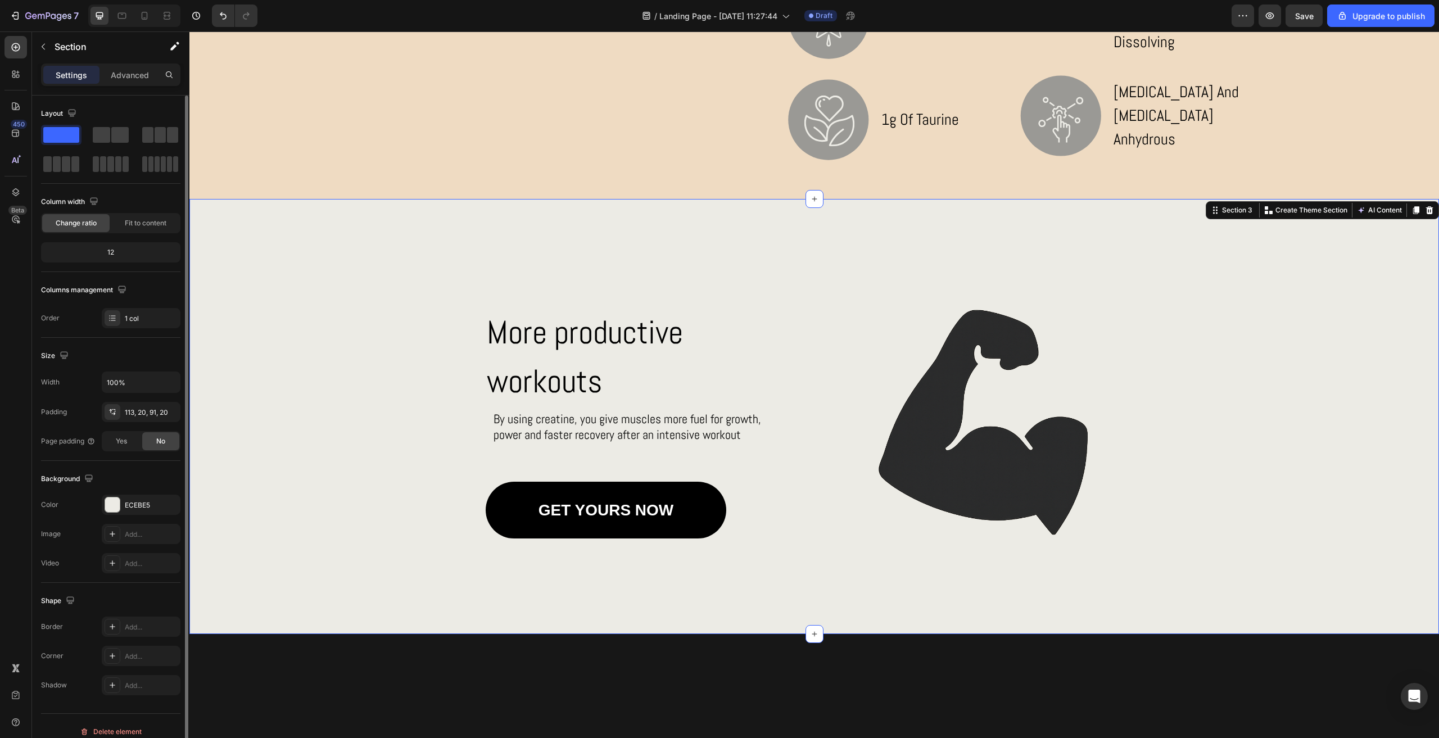 The height and width of the screenshot is (738, 1439). I want to click on div: Size, so click(56, 356).